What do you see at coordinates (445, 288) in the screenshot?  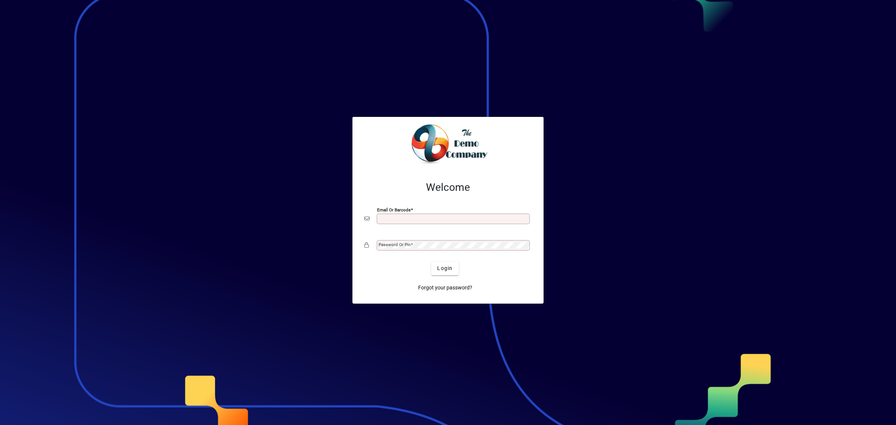 I see `span: Forgot your password?` at bounding box center [445, 288].